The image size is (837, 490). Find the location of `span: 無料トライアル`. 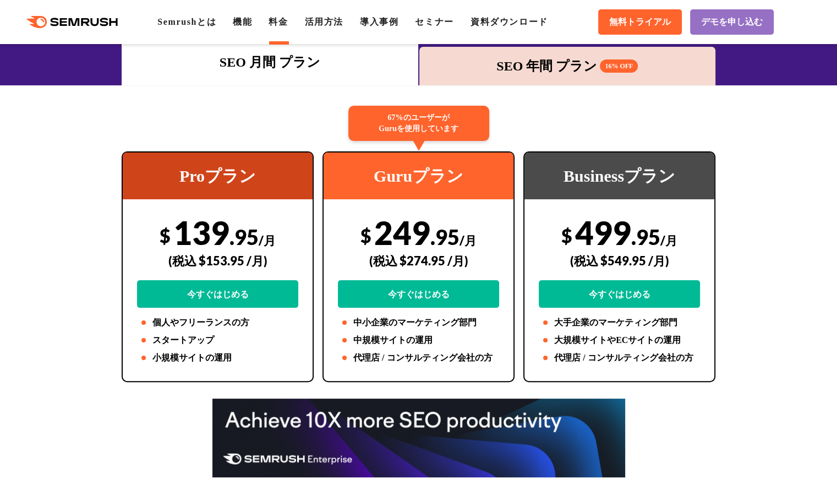

span: 無料トライアル is located at coordinates (640, 22).